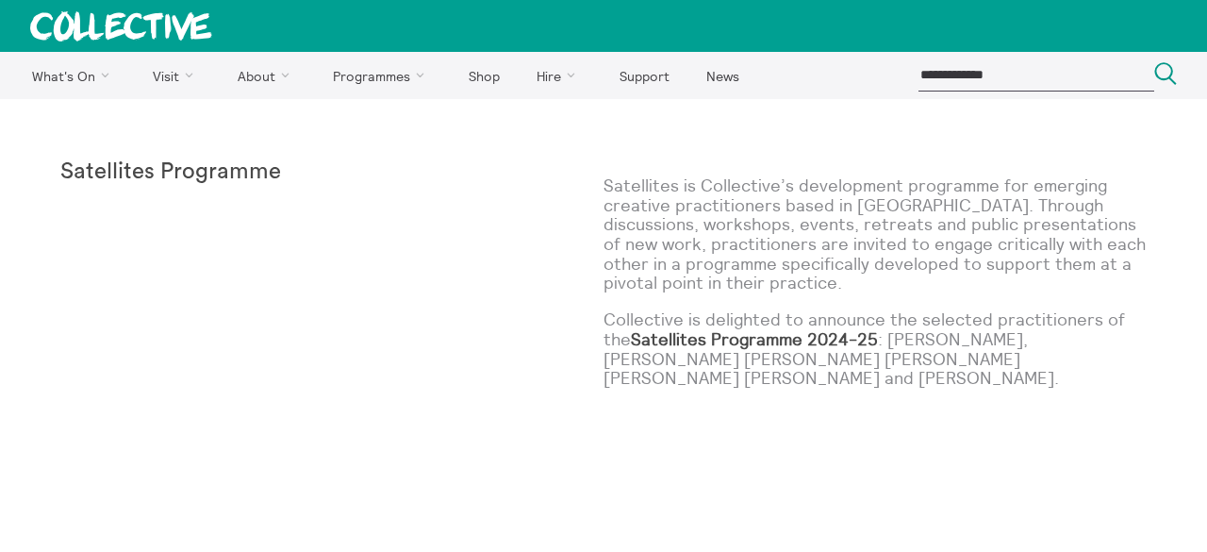  Describe the element at coordinates (74, 75) in the screenshot. I see `a: What's On` at that location.